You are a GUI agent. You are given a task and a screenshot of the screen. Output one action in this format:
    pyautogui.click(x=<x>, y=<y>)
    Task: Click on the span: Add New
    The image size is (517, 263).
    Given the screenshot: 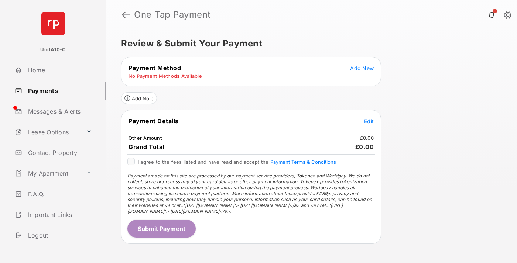 What is the action you would take?
    pyautogui.click(x=362, y=68)
    